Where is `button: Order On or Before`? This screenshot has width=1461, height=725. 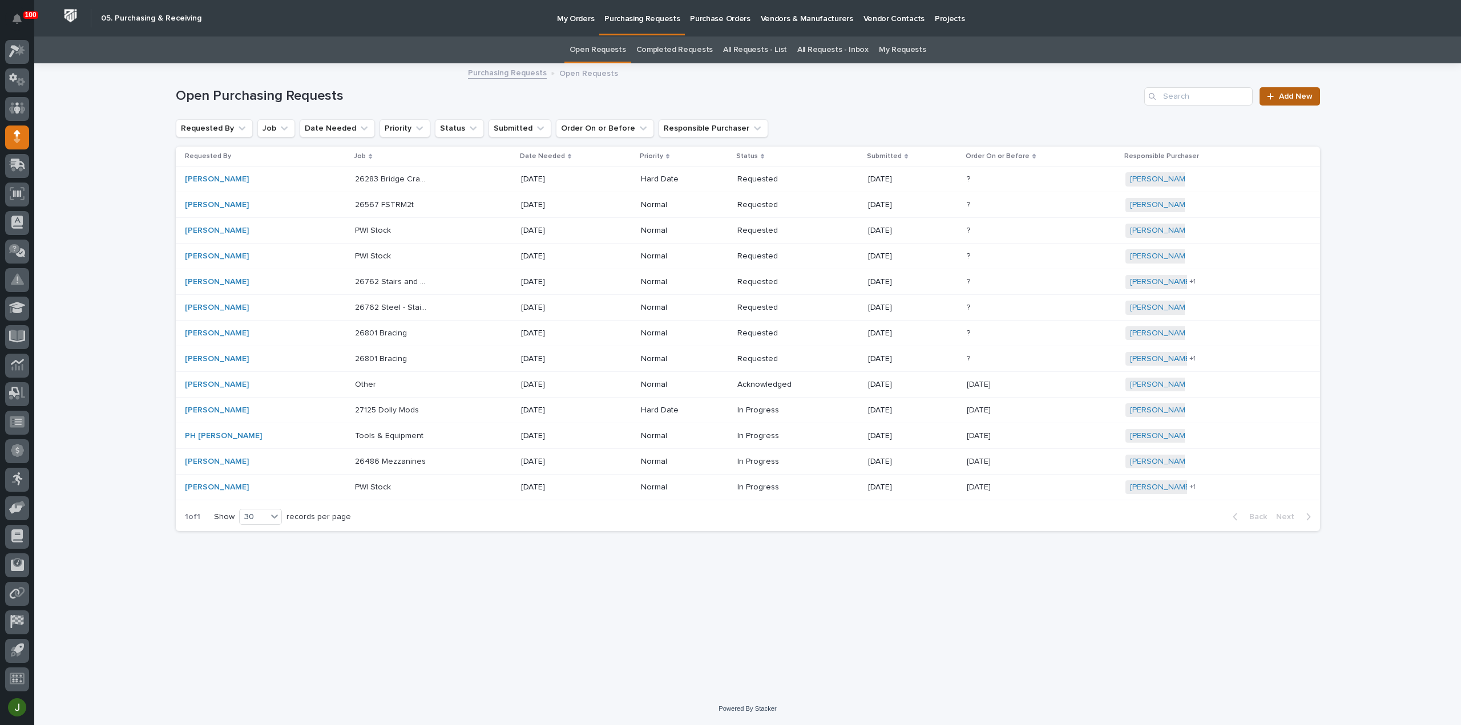 button: Order On or Before is located at coordinates (605, 128).